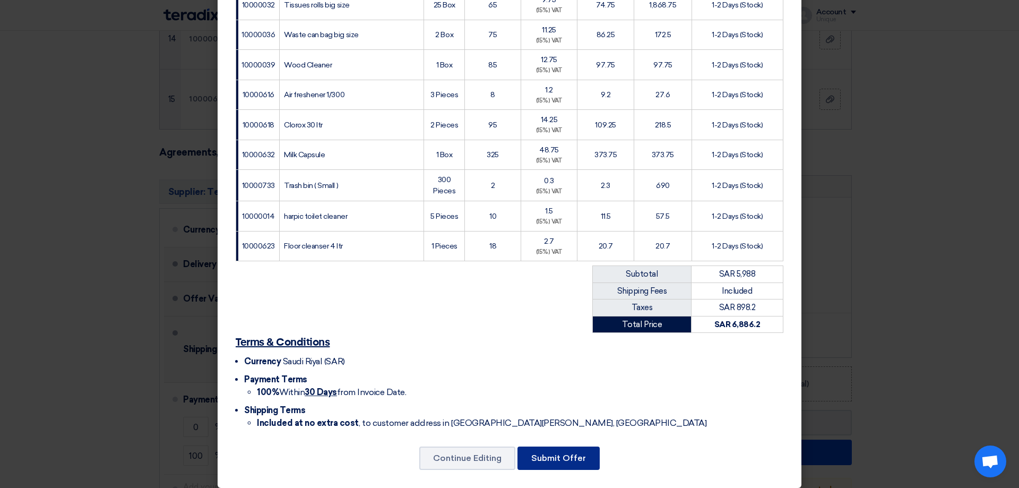  What do you see at coordinates (642, 324) in the screenshot?
I see `td: Total Price` at bounding box center [642, 324].